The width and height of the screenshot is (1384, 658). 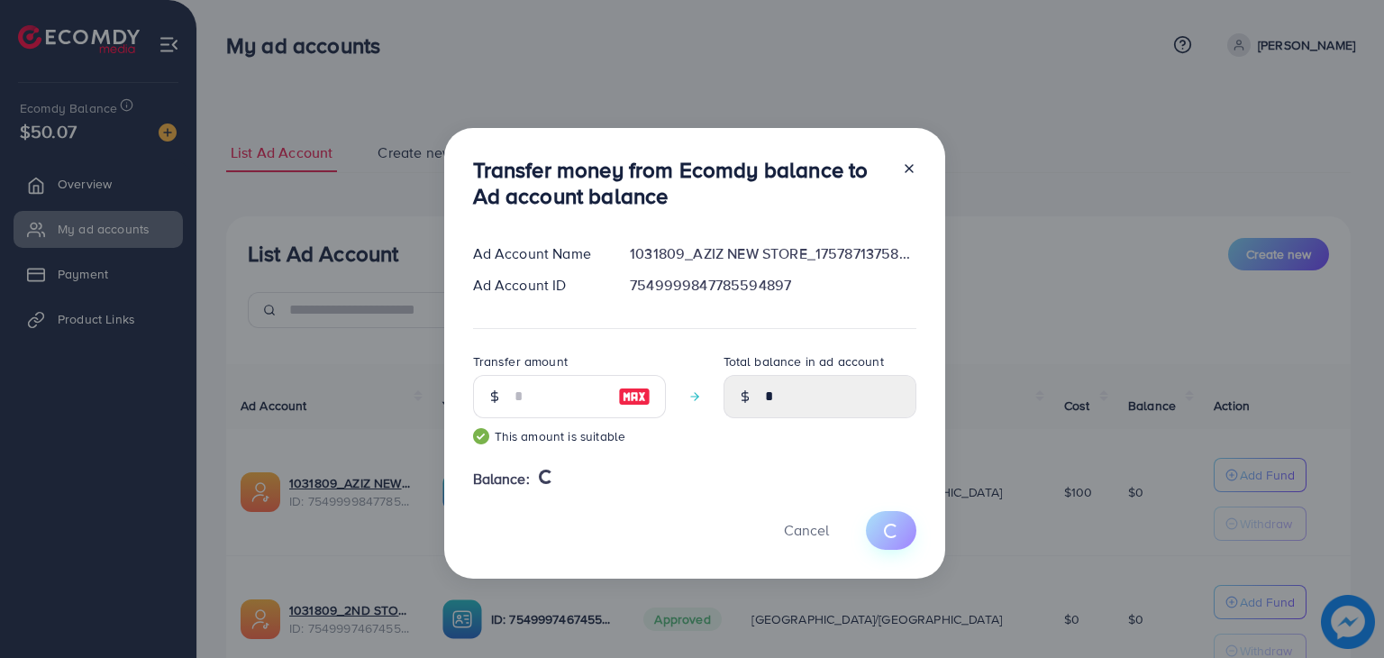 What do you see at coordinates (772, 253) in the screenshot?
I see `div: 1031809_AZIZ NEW STORE_1757871375855` at bounding box center [772, 253].